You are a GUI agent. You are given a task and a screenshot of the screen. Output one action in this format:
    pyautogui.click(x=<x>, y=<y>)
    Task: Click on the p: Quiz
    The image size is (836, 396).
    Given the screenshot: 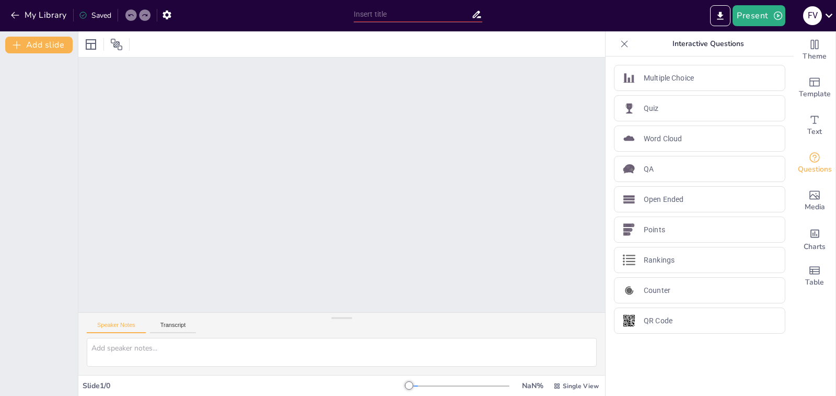 What is the action you would take?
    pyautogui.click(x=651, y=108)
    